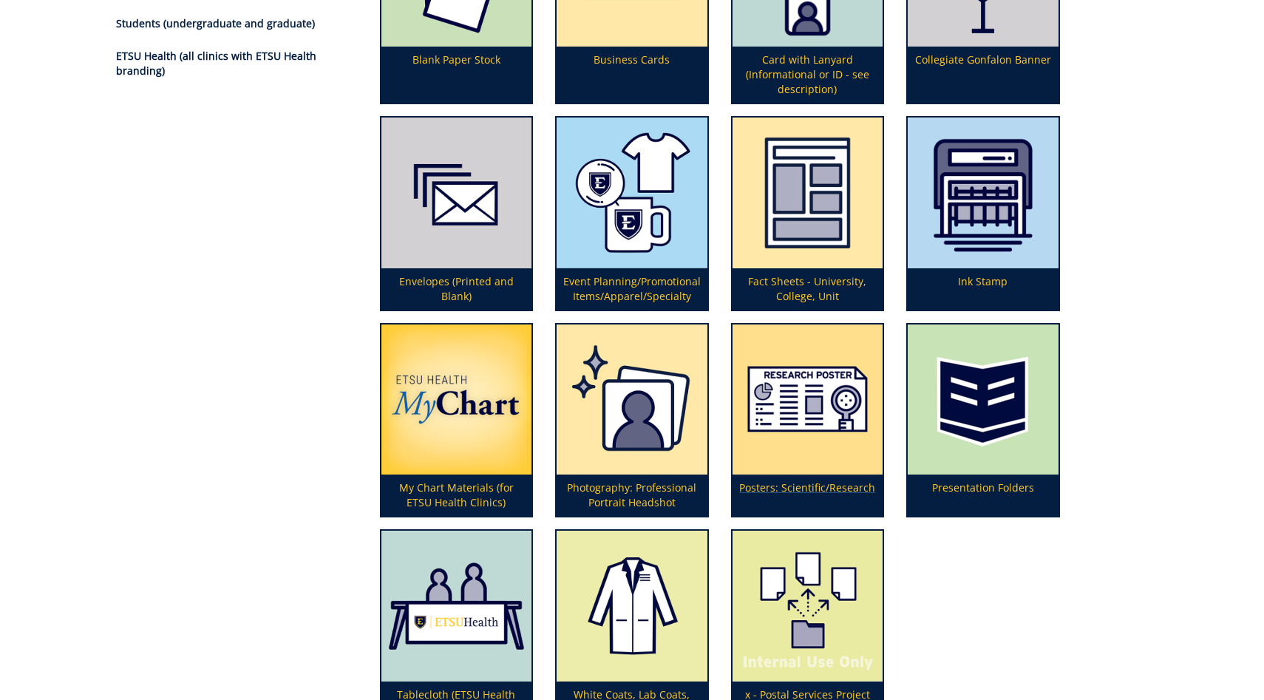  I want to click on a: Presentation Folders, so click(983, 420).